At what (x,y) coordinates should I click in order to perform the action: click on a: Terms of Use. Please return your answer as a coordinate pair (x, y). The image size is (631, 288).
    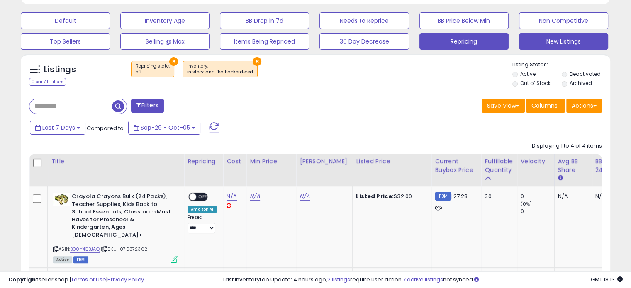
    Looking at the image, I should click on (88, 280).